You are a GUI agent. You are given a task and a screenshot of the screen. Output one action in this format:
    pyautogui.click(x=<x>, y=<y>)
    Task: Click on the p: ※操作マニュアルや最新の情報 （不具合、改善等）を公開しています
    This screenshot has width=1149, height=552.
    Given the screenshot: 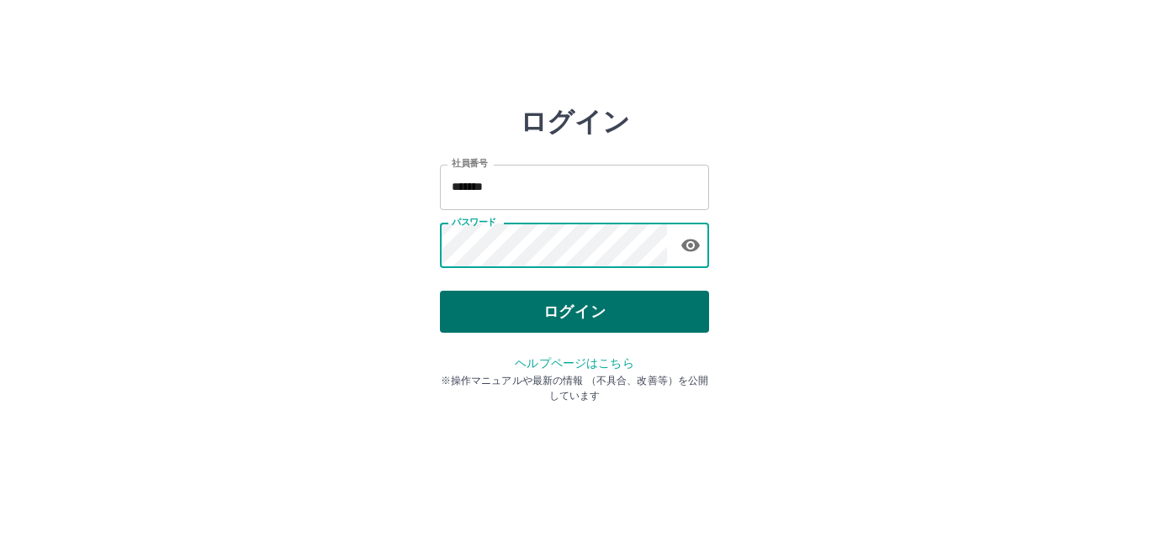 What is the action you would take?
    pyautogui.click(x=574, y=388)
    